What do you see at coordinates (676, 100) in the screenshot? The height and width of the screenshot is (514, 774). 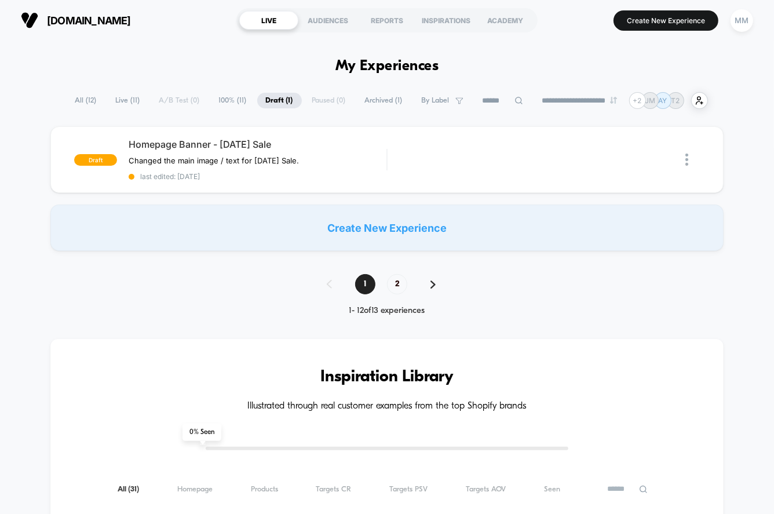 I see `p: T2` at bounding box center [676, 100].